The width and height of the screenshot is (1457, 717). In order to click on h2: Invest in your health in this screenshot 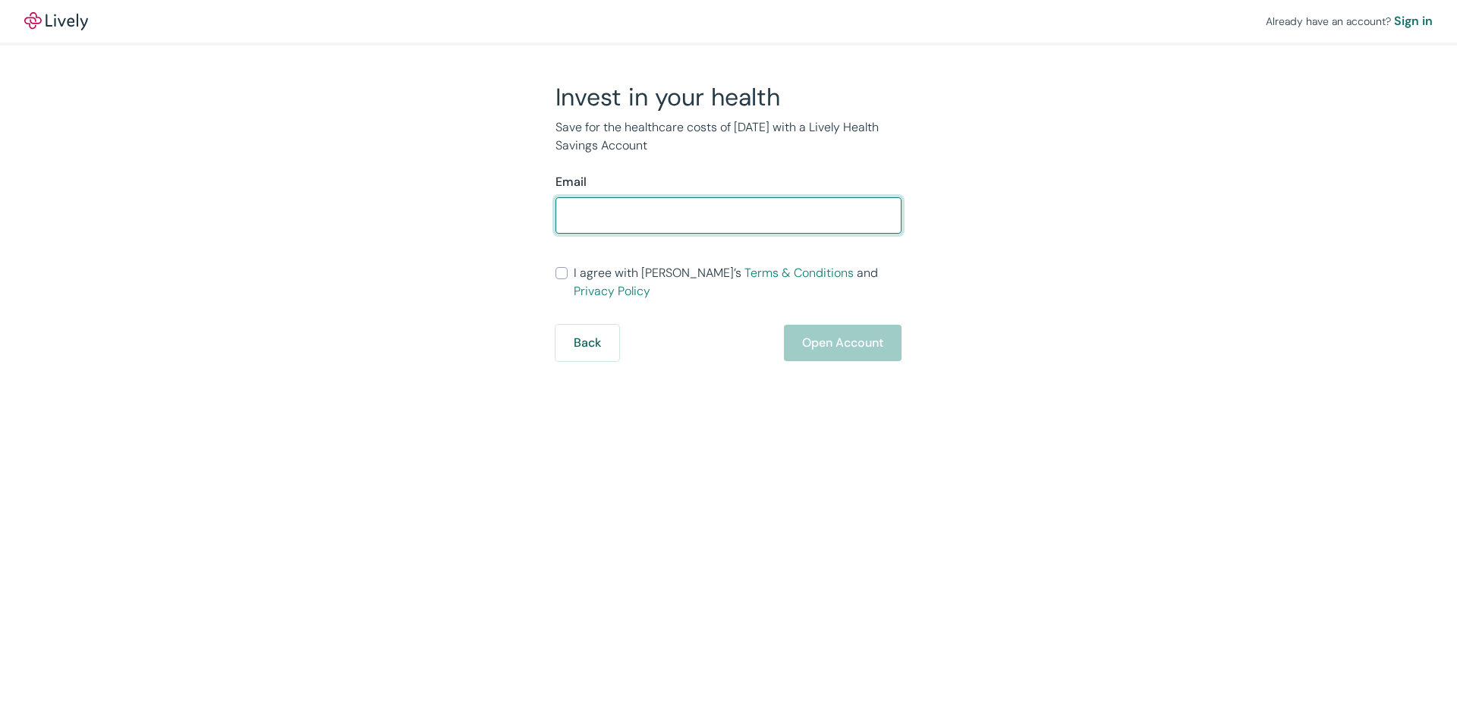, I will do `click(728, 97)`.